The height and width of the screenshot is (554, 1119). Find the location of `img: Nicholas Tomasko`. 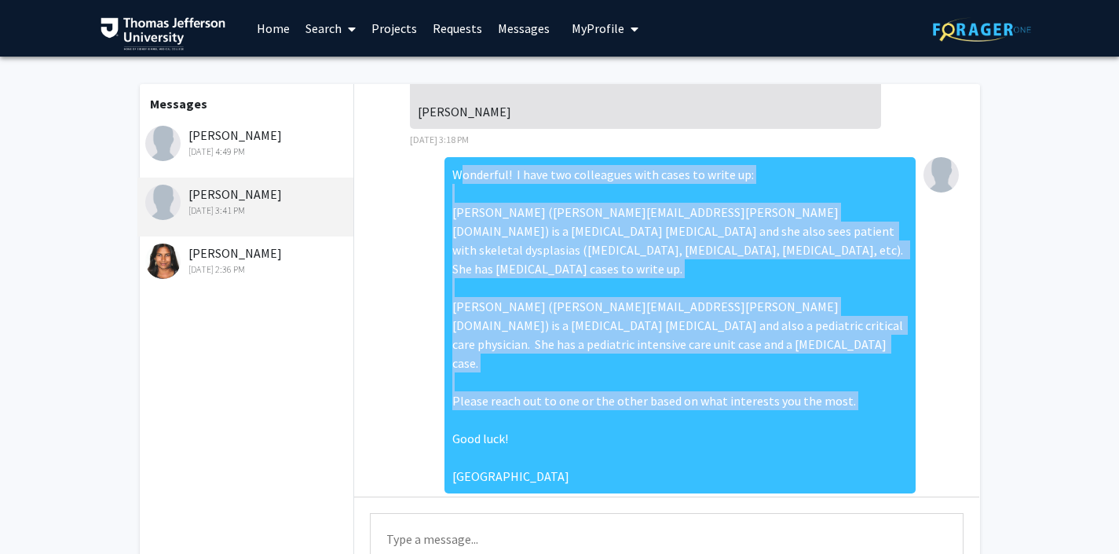

img: Nicholas Tomasko is located at coordinates (163, 143).